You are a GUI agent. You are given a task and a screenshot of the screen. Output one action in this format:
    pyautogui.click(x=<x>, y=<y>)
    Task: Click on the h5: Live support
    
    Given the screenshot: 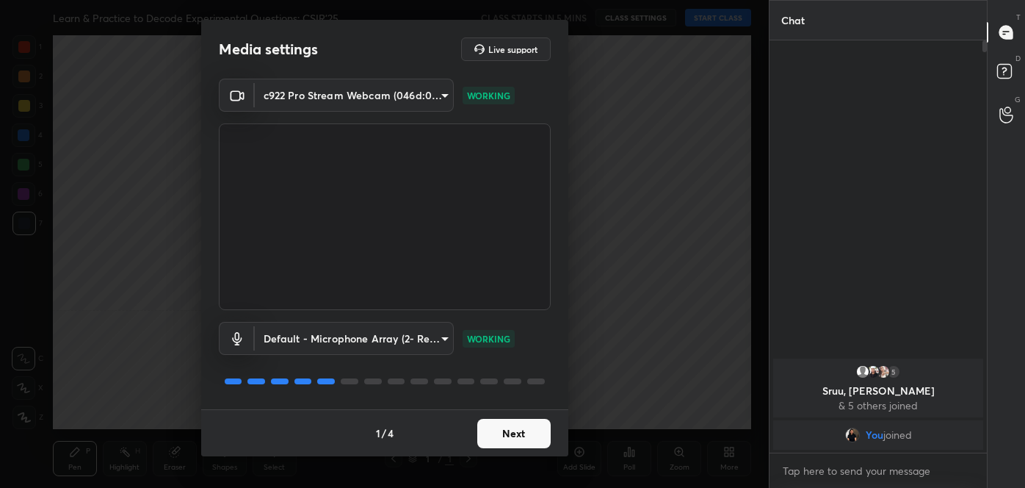 What is the action you would take?
    pyautogui.click(x=513, y=49)
    